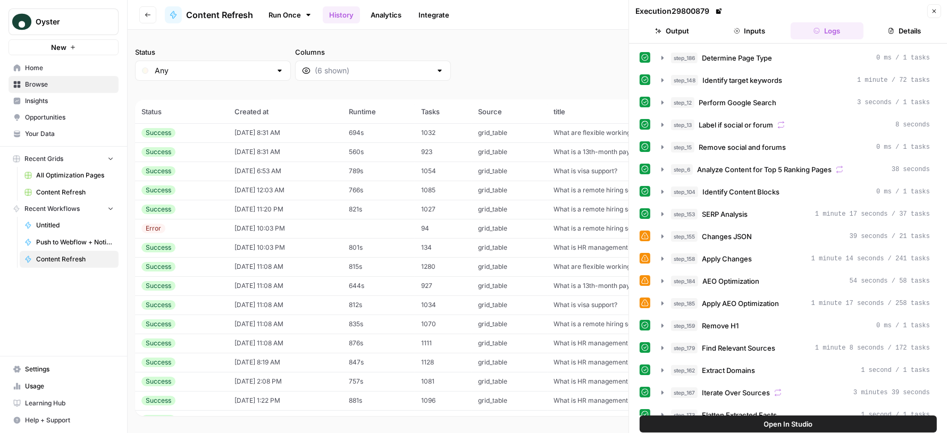  What do you see at coordinates (443, 133) in the screenshot?
I see `td: 1032` at bounding box center [443, 133].